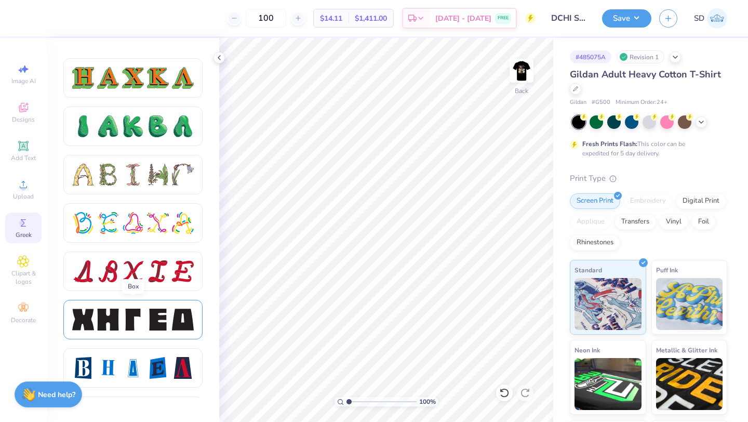 This screenshot has width=748, height=422. Describe the element at coordinates (23, 235) in the screenshot. I see `span: Greek` at that location.